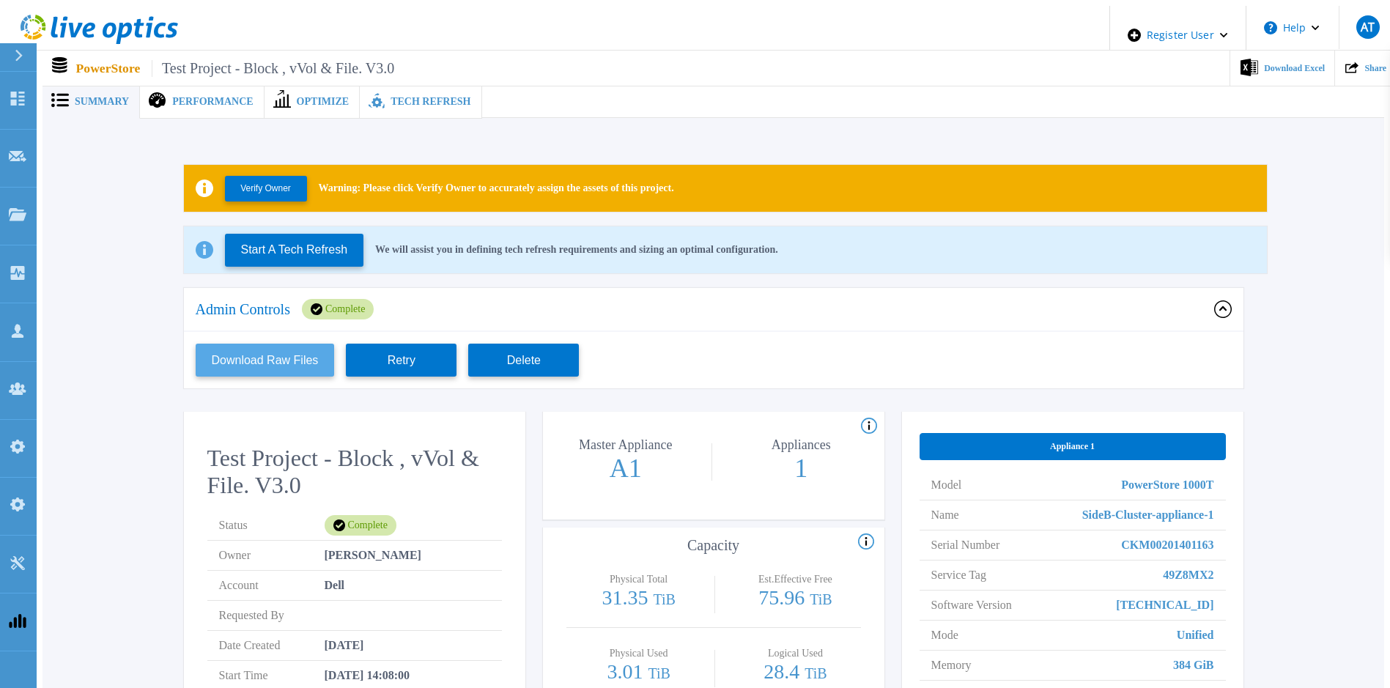  Describe the element at coordinates (213, 102) in the screenshot. I see `span: Performance` at that location.